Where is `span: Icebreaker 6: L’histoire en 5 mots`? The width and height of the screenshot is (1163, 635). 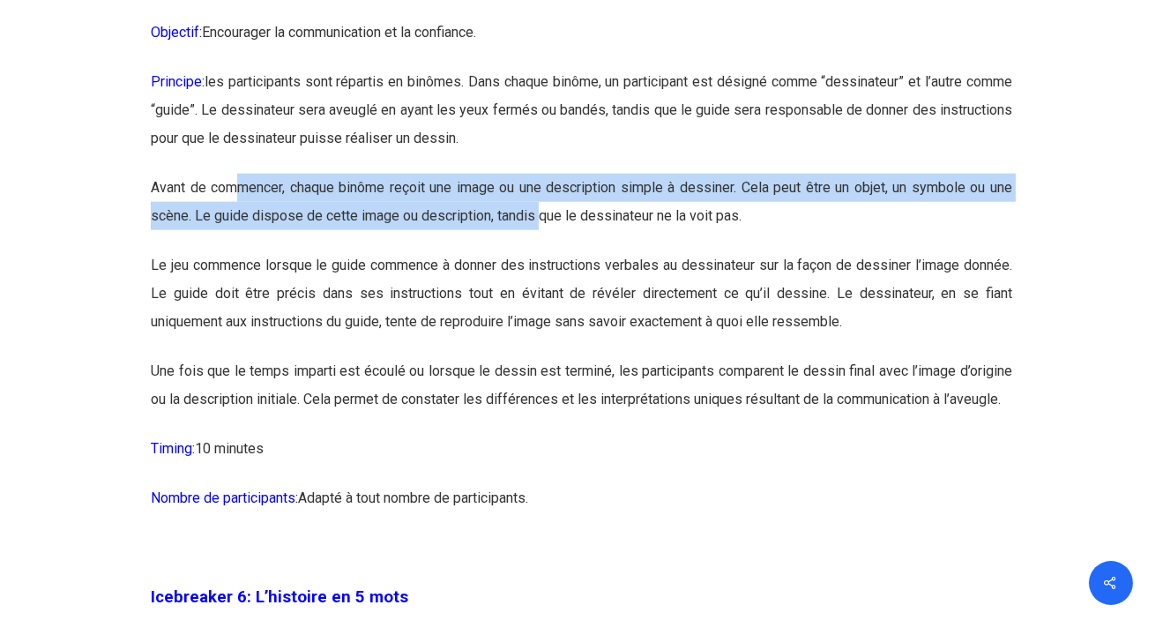
span: Icebreaker 6: L’histoire en 5 mots is located at coordinates (280, 597).